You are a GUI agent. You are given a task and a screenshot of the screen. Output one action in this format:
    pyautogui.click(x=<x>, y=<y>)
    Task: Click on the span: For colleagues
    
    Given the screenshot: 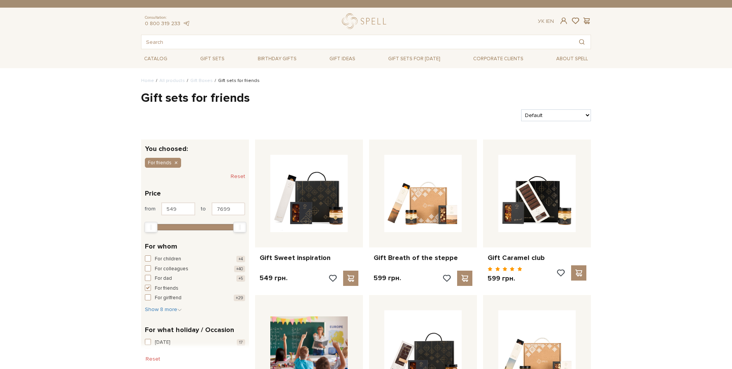 What is the action you would take?
    pyautogui.click(x=172, y=269)
    